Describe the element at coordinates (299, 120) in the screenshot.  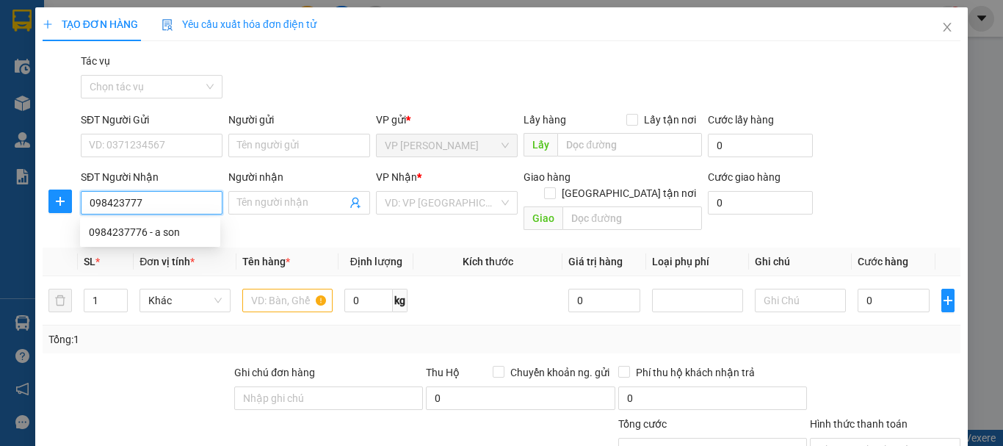
I see `div: Người gửi` at that location.